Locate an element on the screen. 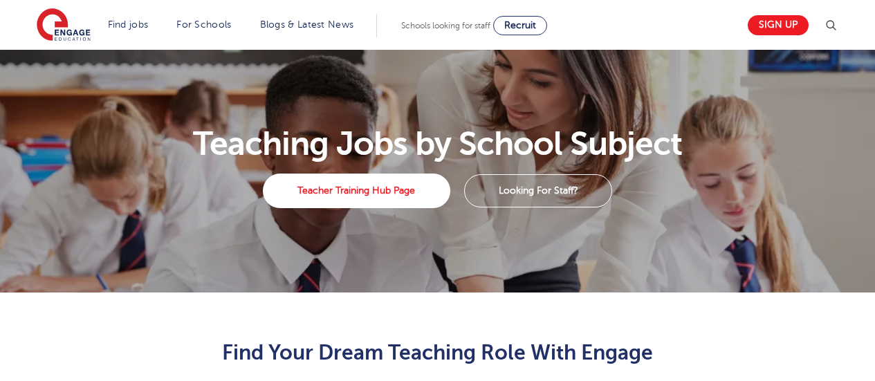 This screenshot has height=381, width=875. a: Recruit is located at coordinates (520, 26).